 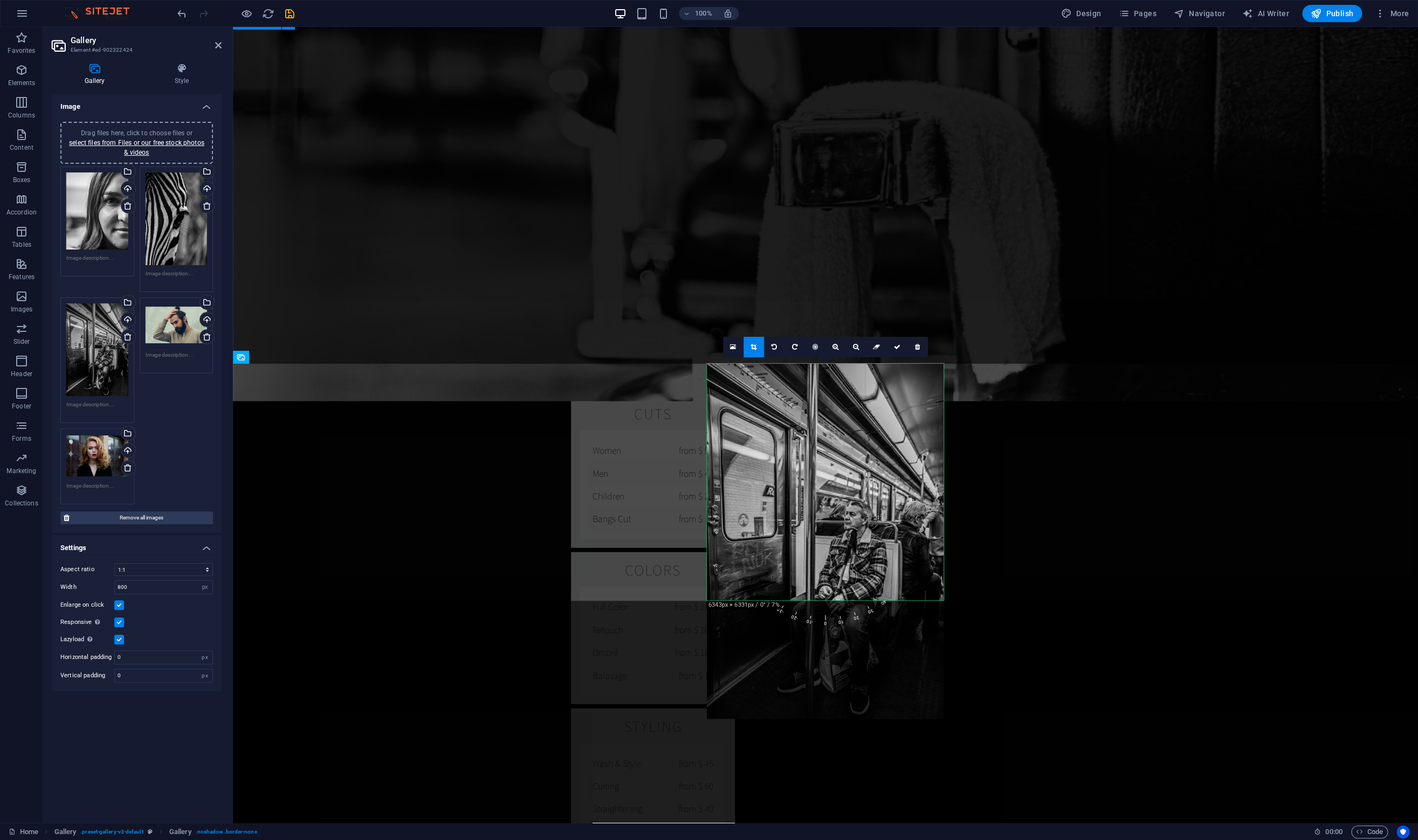 What do you see at coordinates (146, 40) in the screenshot?
I see `h2: Gallery` at bounding box center [146, 40].